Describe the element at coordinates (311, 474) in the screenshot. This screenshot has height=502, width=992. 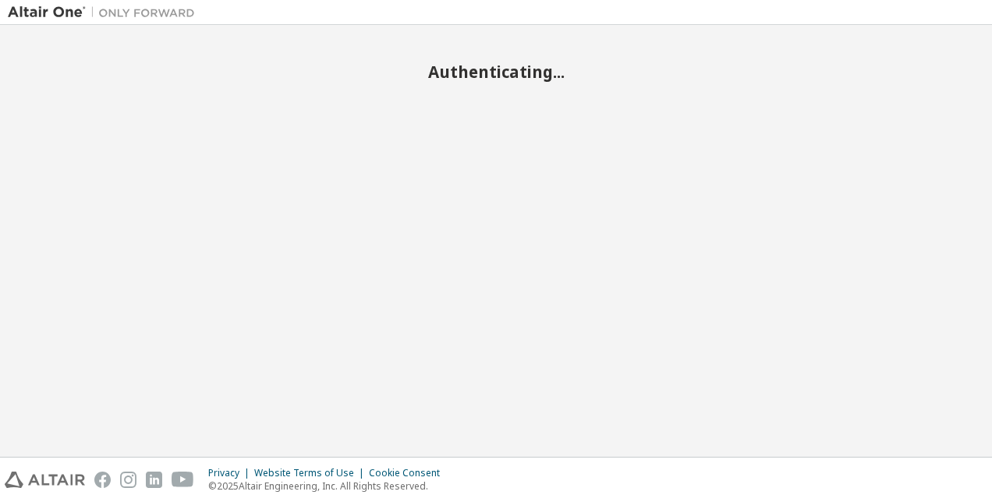
I see `div: Website Terms of Use` at that location.